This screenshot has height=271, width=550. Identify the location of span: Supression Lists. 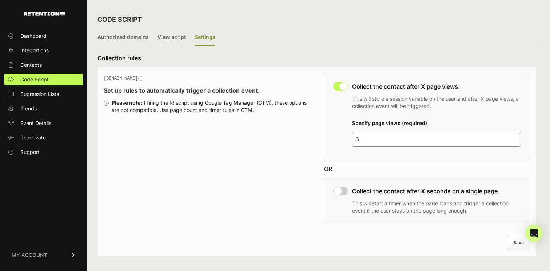
(40, 94).